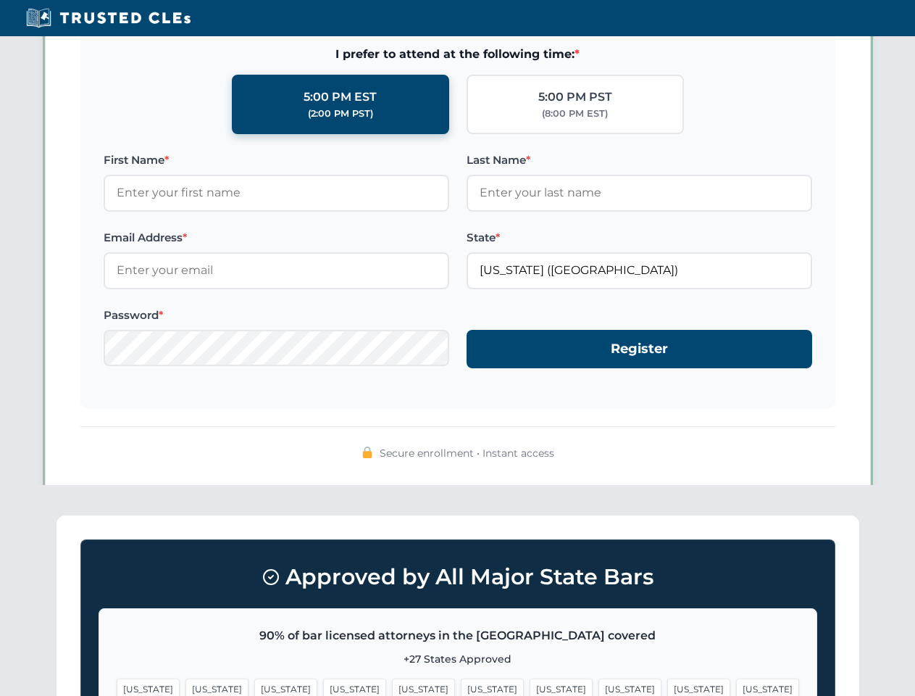 This screenshot has height=696, width=915. What do you see at coordinates (467, 453) in the screenshot?
I see `span: Secure enrollment • Instant access` at bounding box center [467, 453].